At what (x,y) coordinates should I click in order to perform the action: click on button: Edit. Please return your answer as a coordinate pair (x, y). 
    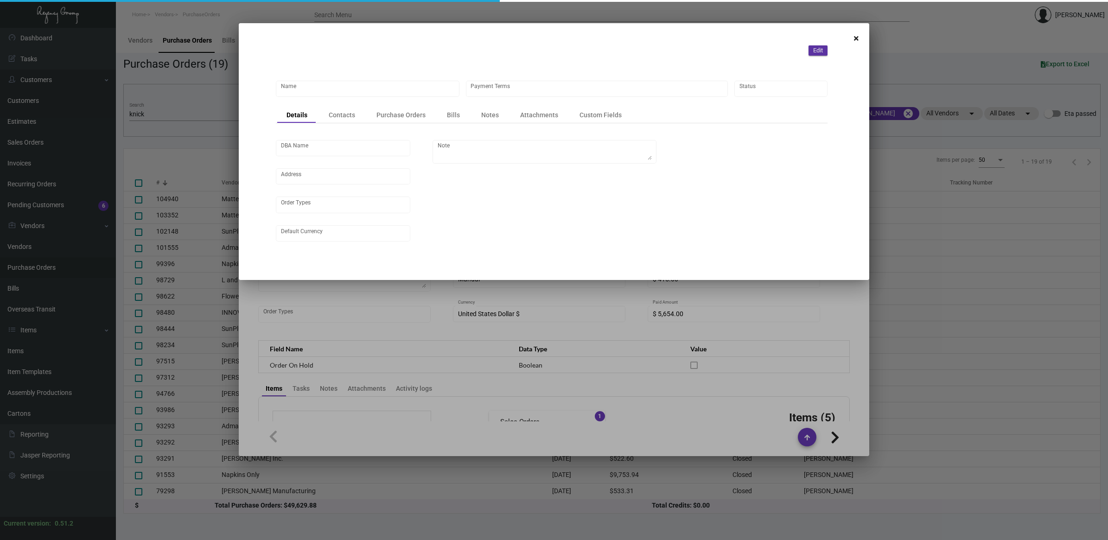
    Looking at the image, I should click on (817, 51).